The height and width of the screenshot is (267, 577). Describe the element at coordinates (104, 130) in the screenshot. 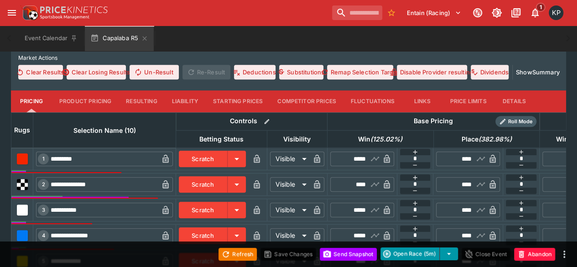

I see `span: Selection Name (10)` at that location.